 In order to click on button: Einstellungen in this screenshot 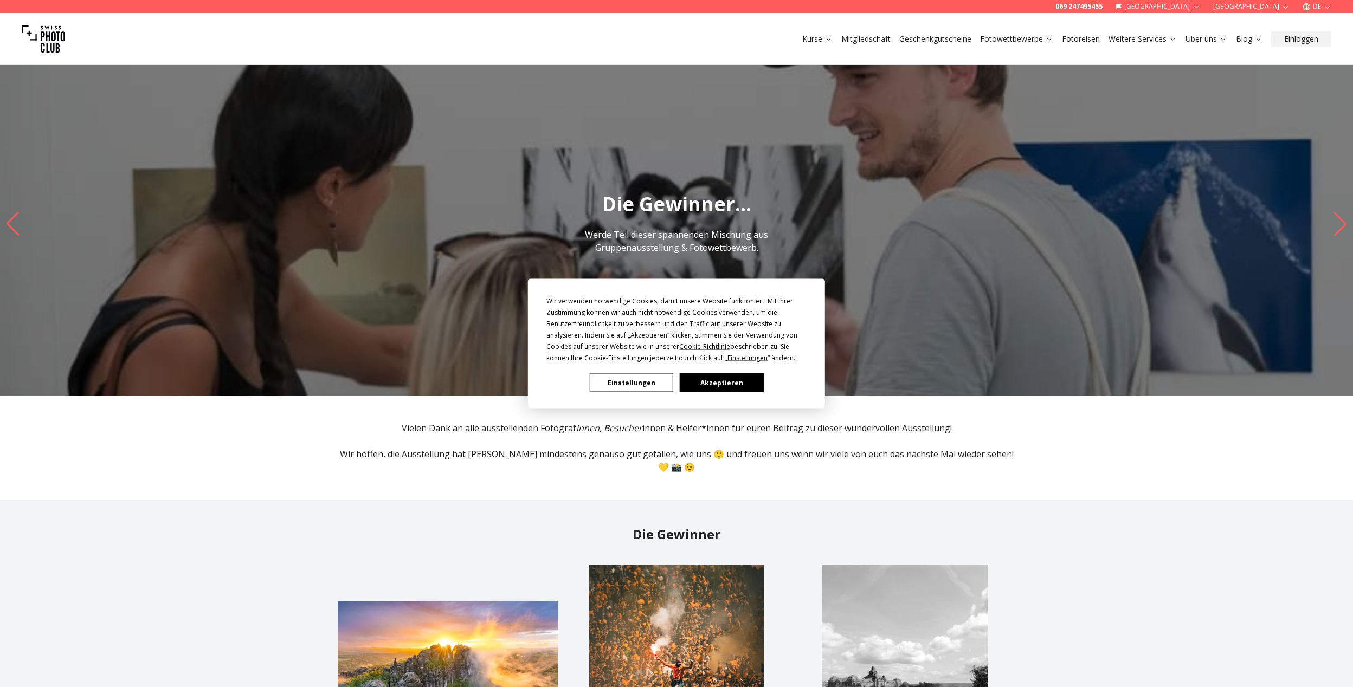, I will do `click(631, 383)`.